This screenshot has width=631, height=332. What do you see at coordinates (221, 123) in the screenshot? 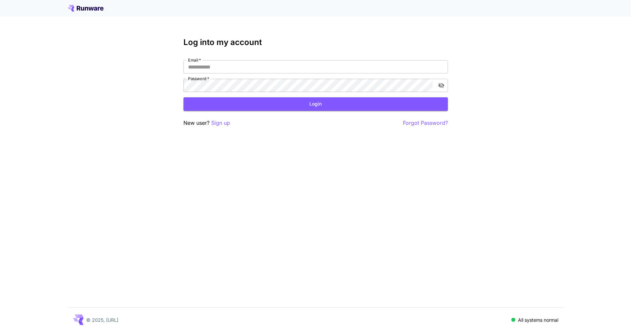
I see `button: Sign up` at bounding box center [221, 123].